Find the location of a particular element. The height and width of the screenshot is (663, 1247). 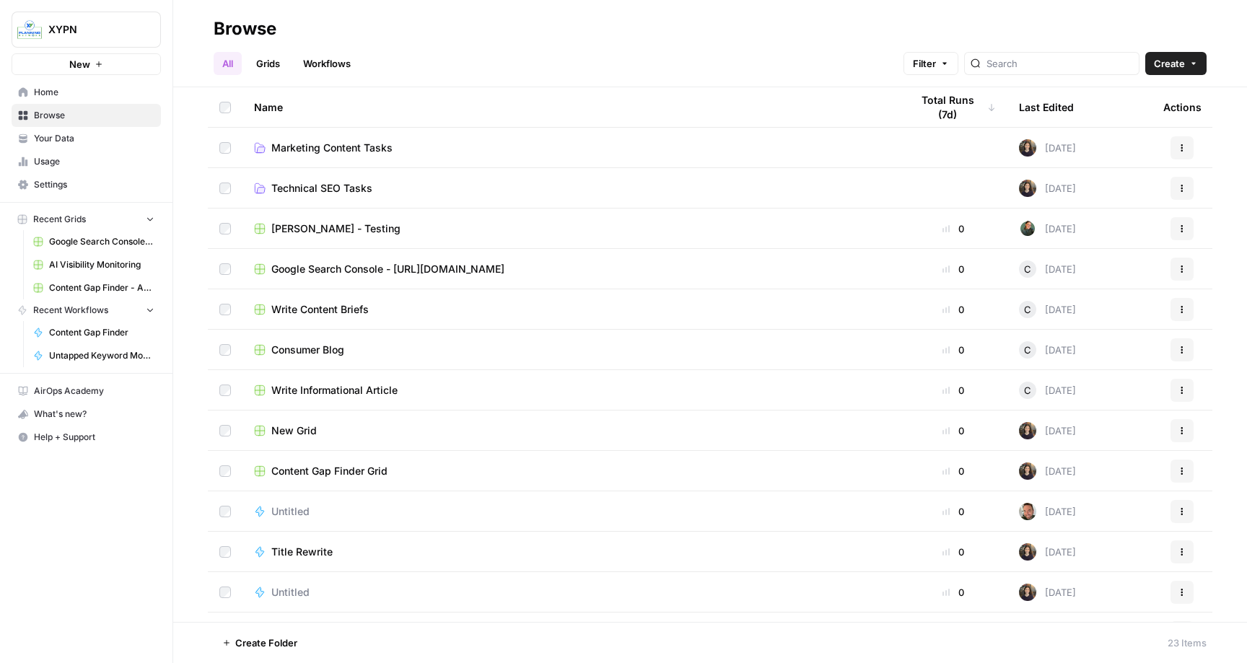

div: 23 Items is located at coordinates (1187, 643).